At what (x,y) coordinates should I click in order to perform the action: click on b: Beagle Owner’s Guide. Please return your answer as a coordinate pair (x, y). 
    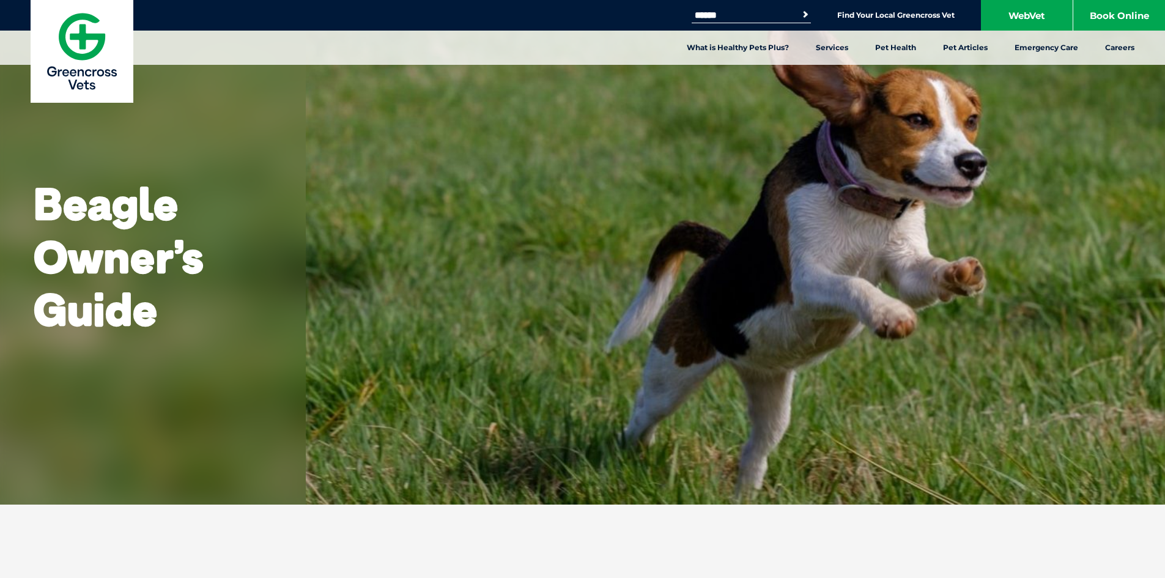
    Looking at the image, I should click on (118, 256).